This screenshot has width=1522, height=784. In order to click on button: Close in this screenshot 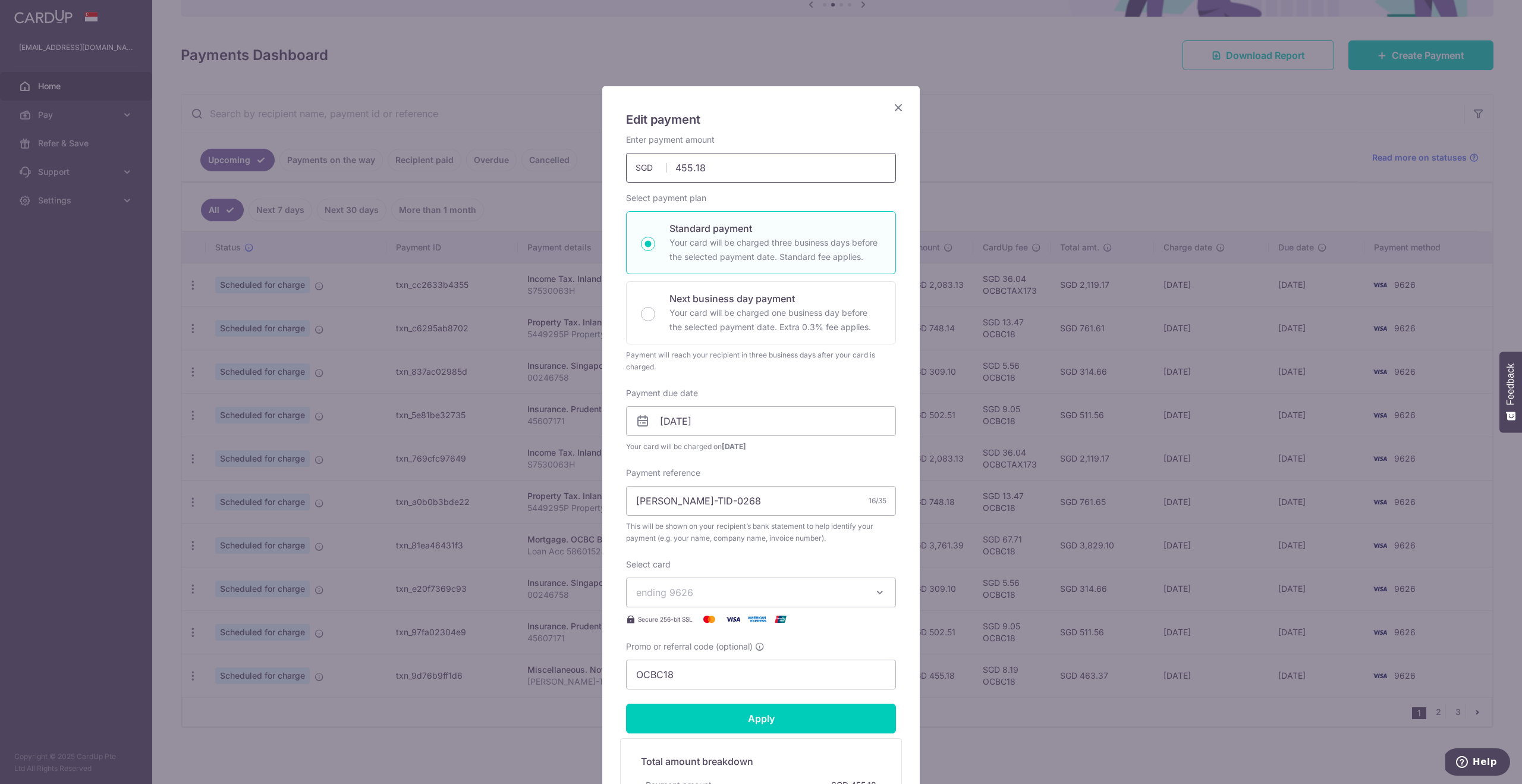, I will do `click(899, 107)`.